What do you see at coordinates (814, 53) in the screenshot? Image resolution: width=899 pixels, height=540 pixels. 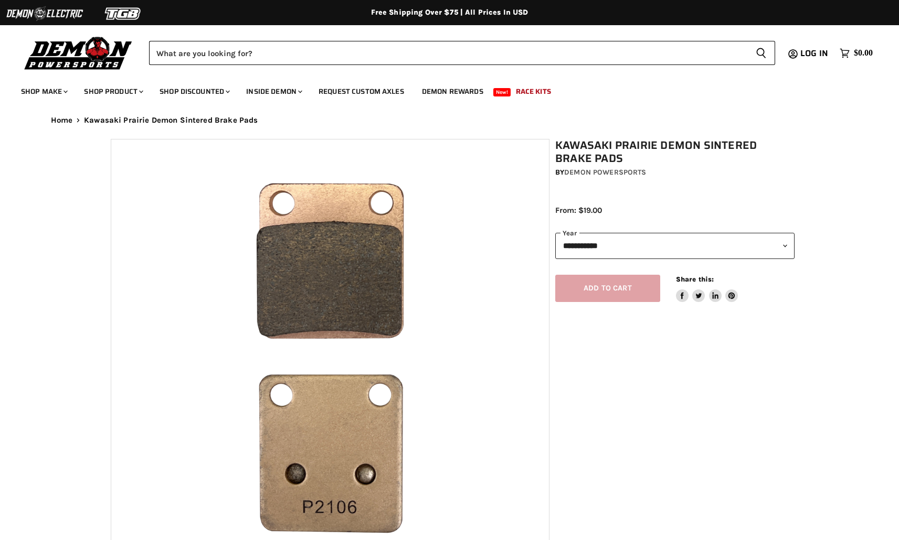 I see `span: Log in` at bounding box center [814, 53].